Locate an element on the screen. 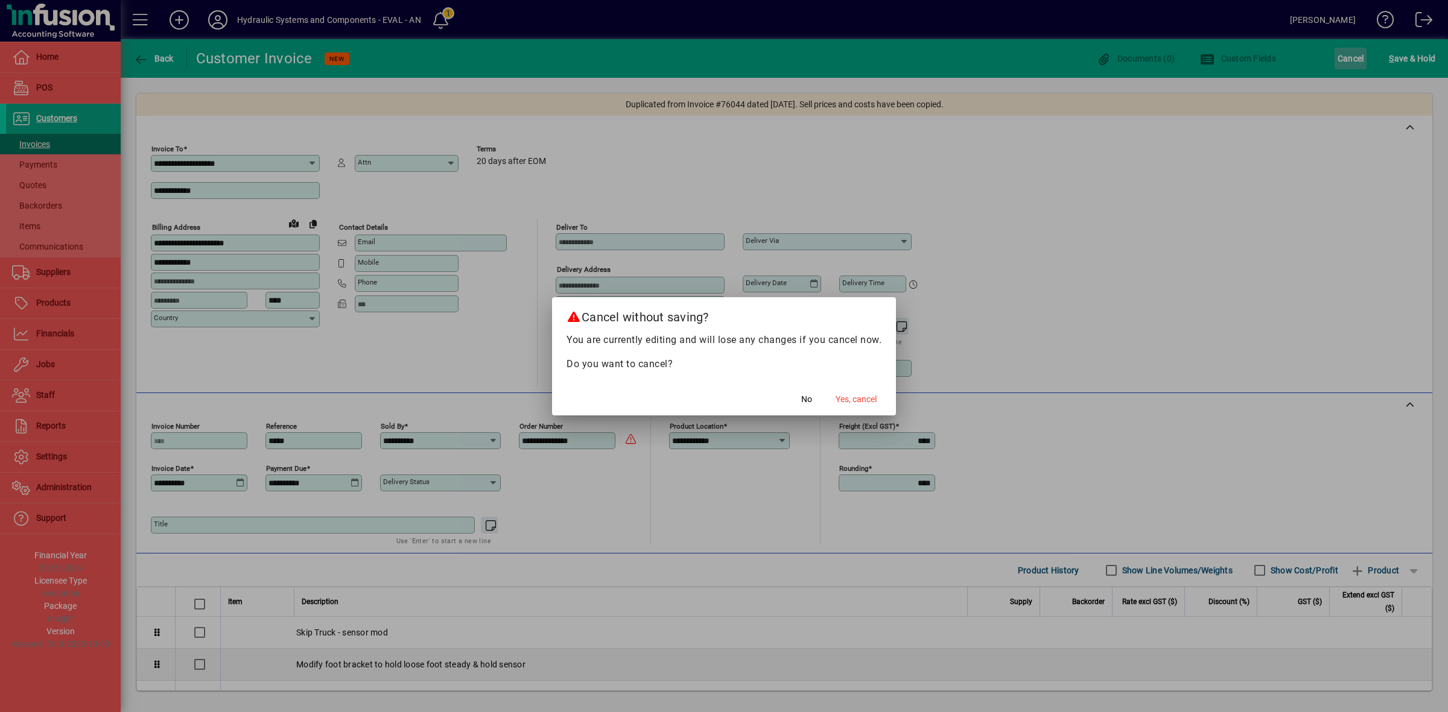 This screenshot has height=712, width=1448. span: Yes, cancel is located at coordinates (856, 399).